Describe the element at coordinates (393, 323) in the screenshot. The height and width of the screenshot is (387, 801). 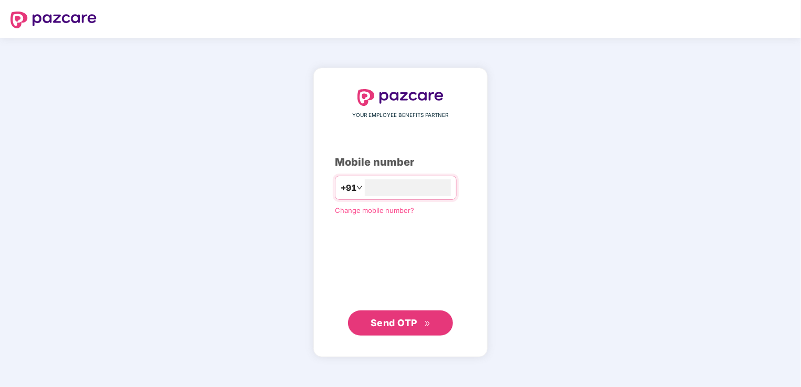
I see `span: Send OTP` at that location.